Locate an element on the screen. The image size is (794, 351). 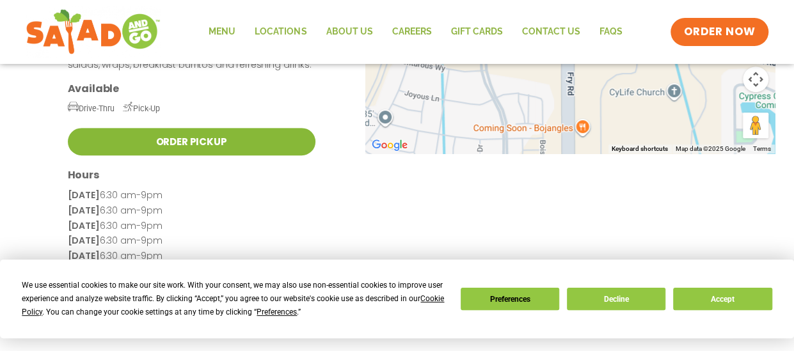
a: Locations is located at coordinates (280, 32).